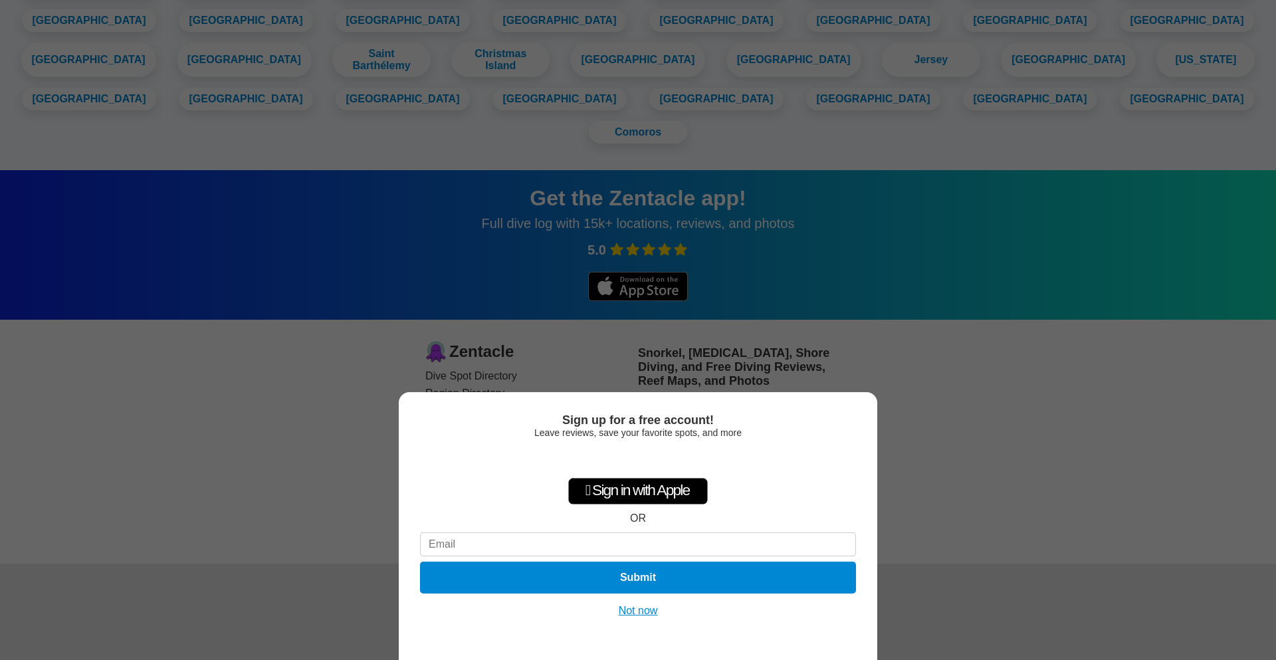 The image size is (1276, 660). What do you see at coordinates (638, 518) in the screenshot?
I see `div: OR` at bounding box center [638, 518].